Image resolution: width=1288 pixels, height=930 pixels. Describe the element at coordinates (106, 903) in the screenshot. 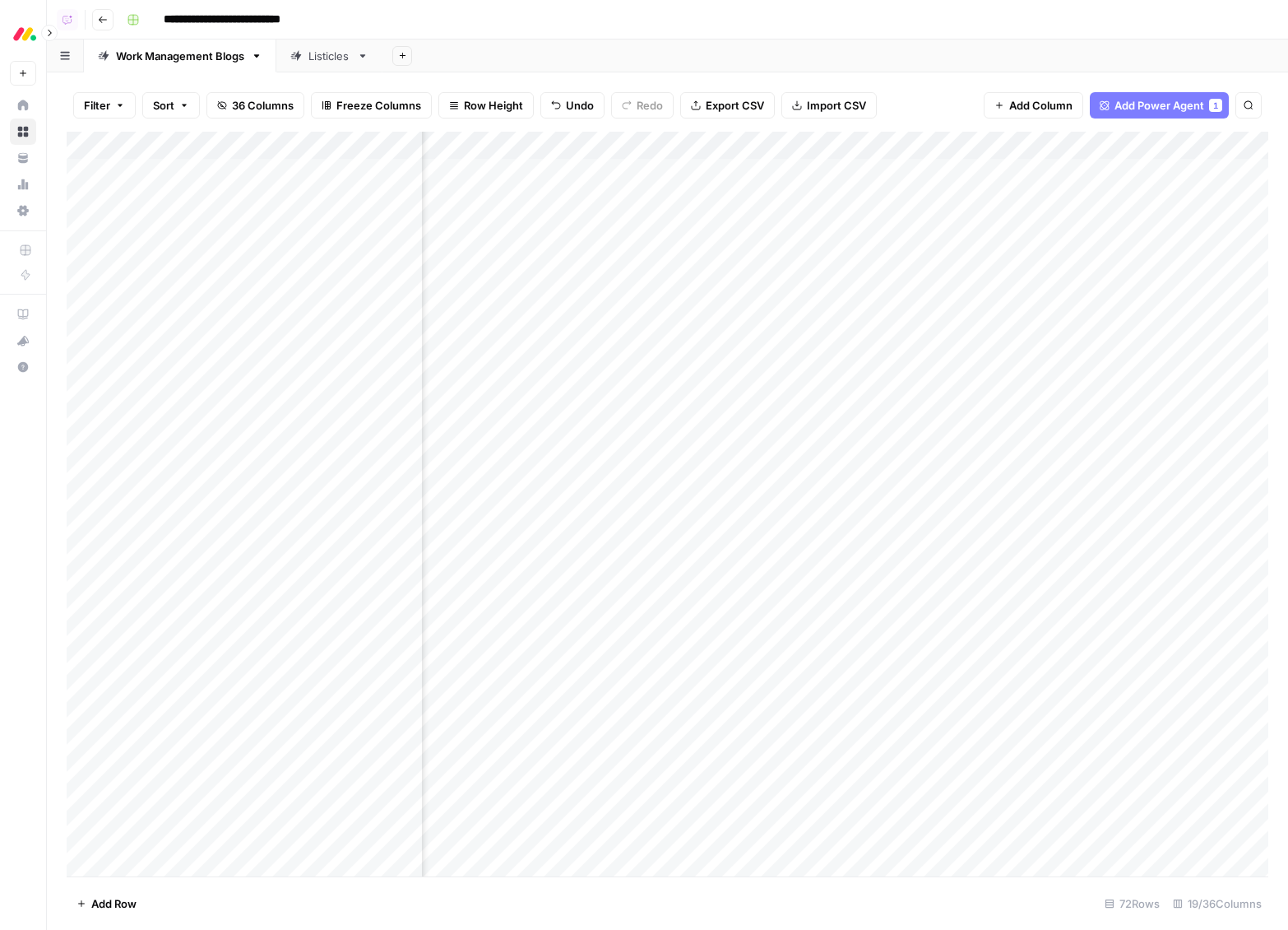

I see `button: Add Row` at that location.